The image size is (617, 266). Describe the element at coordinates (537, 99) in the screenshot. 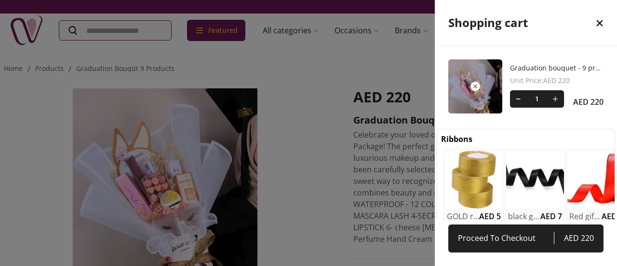

I see `span: 1` at that location.